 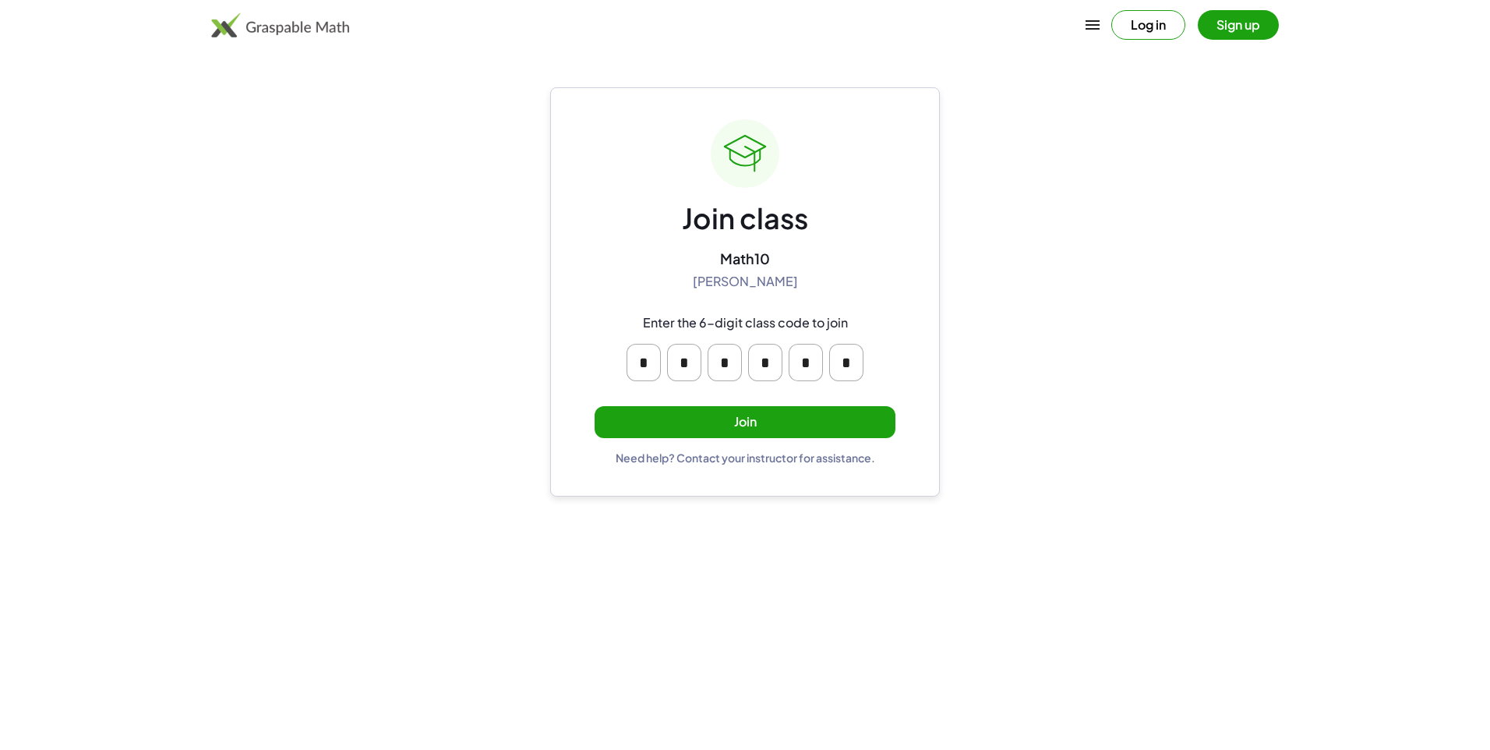 I want to click on div: Math10, so click(x=745, y=258).